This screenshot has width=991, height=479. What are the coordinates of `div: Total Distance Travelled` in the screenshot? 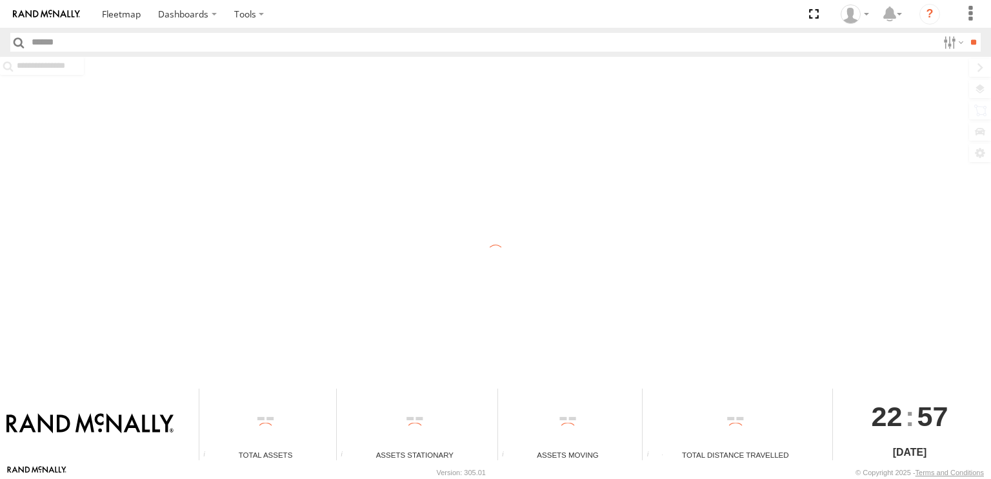 It's located at (735, 454).